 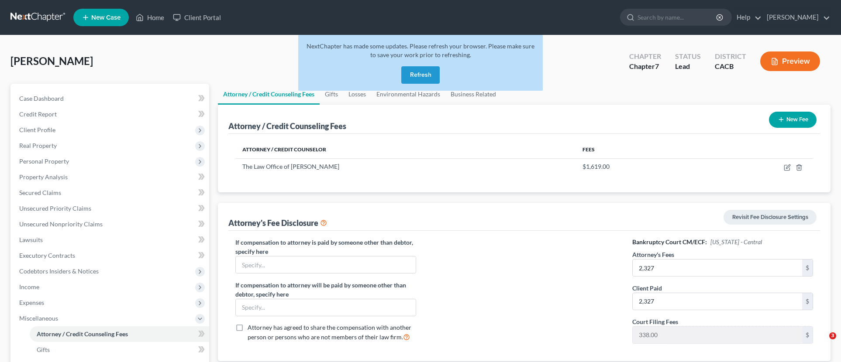 What do you see at coordinates (589, 149) in the screenshot?
I see `span: Fees` at bounding box center [589, 149].